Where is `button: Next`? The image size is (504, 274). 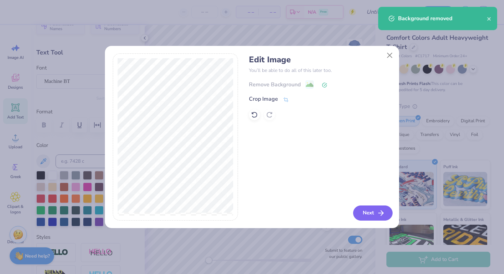
button: Next is located at coordinates (373, 213).